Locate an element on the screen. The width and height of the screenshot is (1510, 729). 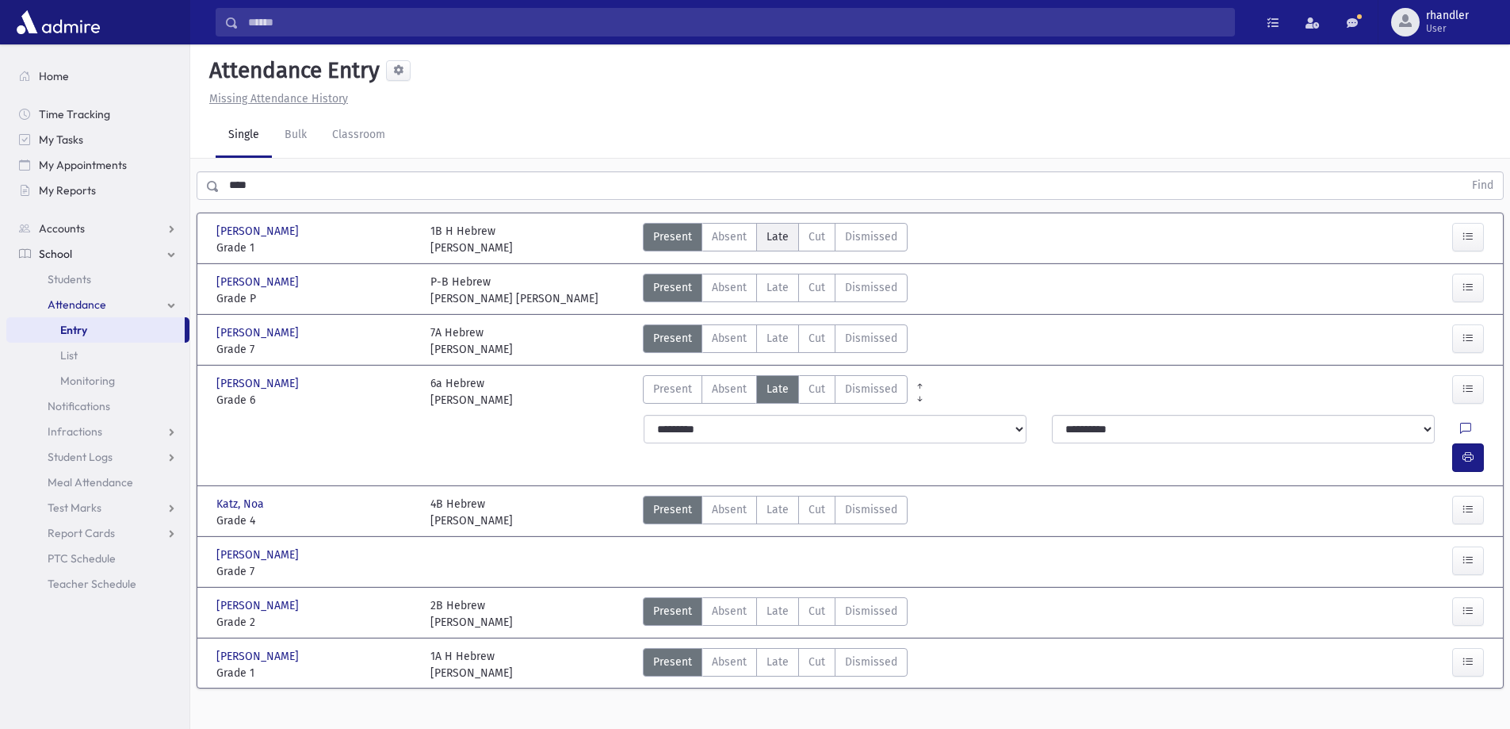
span: My Reports is located at coordinates (67, 190).